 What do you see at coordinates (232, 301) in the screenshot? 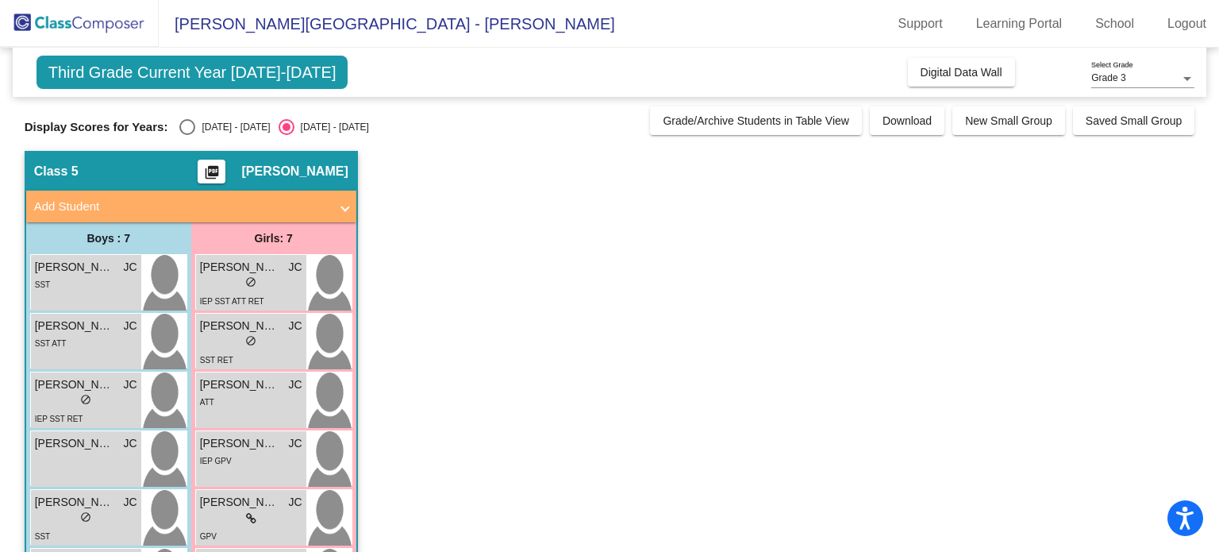
I see `span: IEP SST ATT RET` at bounding box center [232, 301].